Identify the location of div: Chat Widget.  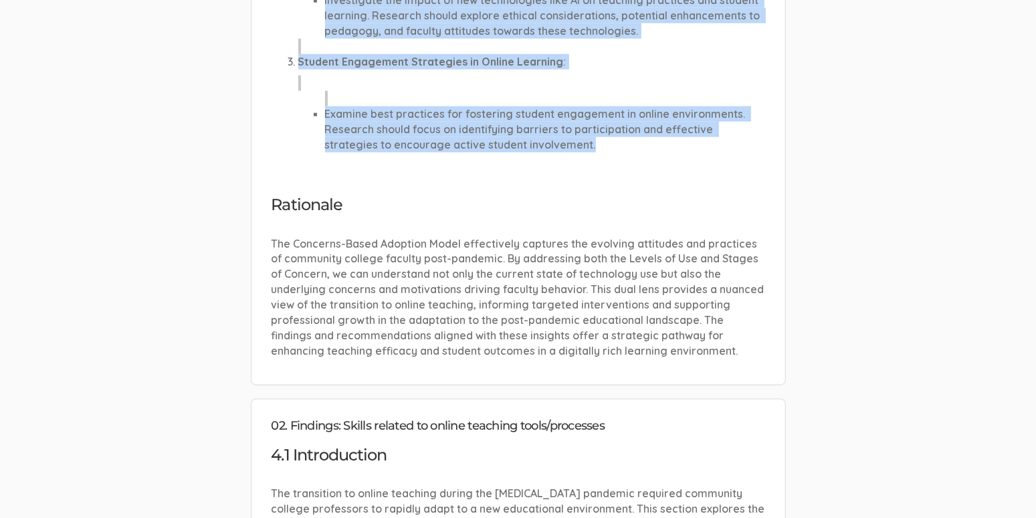
(1003, 486).